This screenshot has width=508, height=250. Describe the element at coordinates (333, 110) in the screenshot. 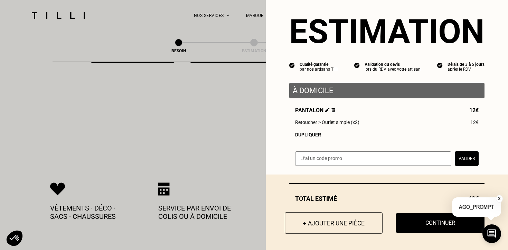

I see `img: Supprimer` at that location.